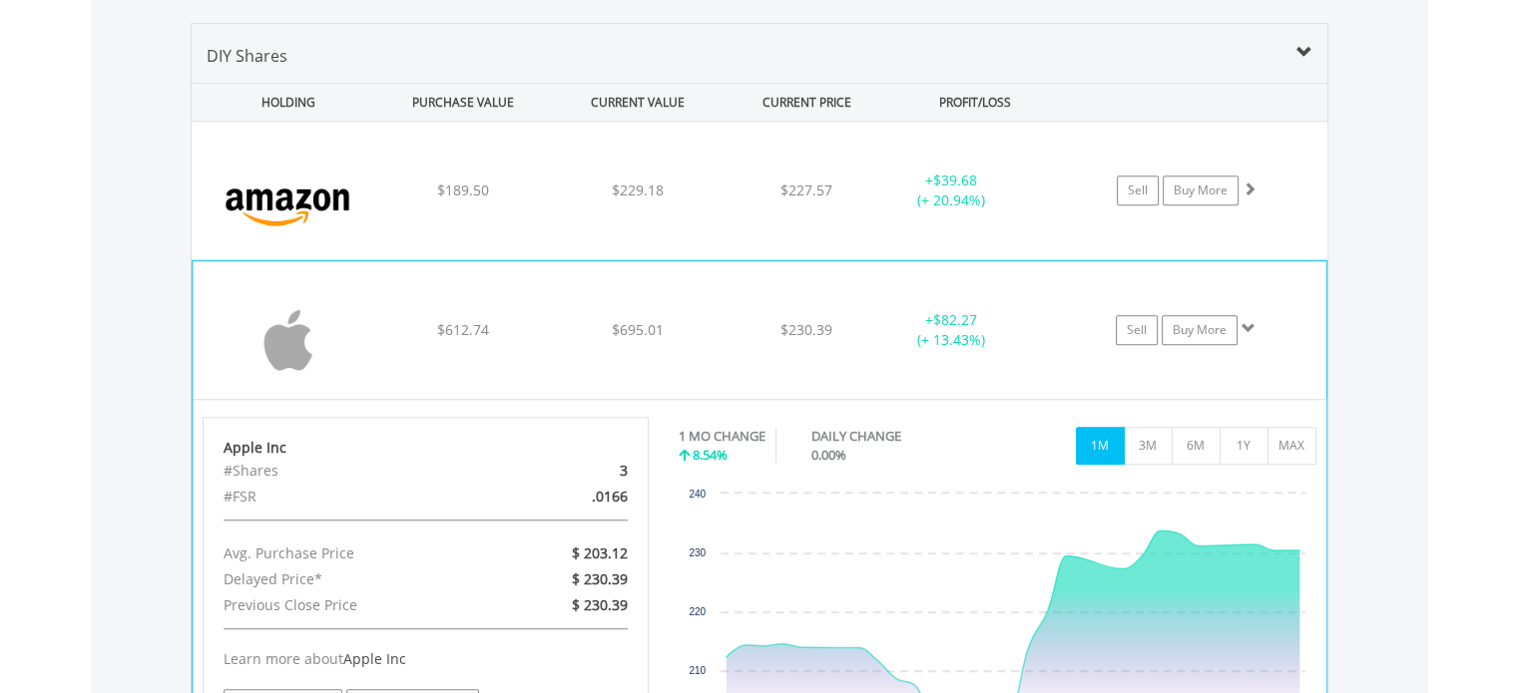 The width and height of the screenshot is (1518, 693). Describe the element at coordinates (1100, 446) in the screenshot. I see `button: 1M` at that location.